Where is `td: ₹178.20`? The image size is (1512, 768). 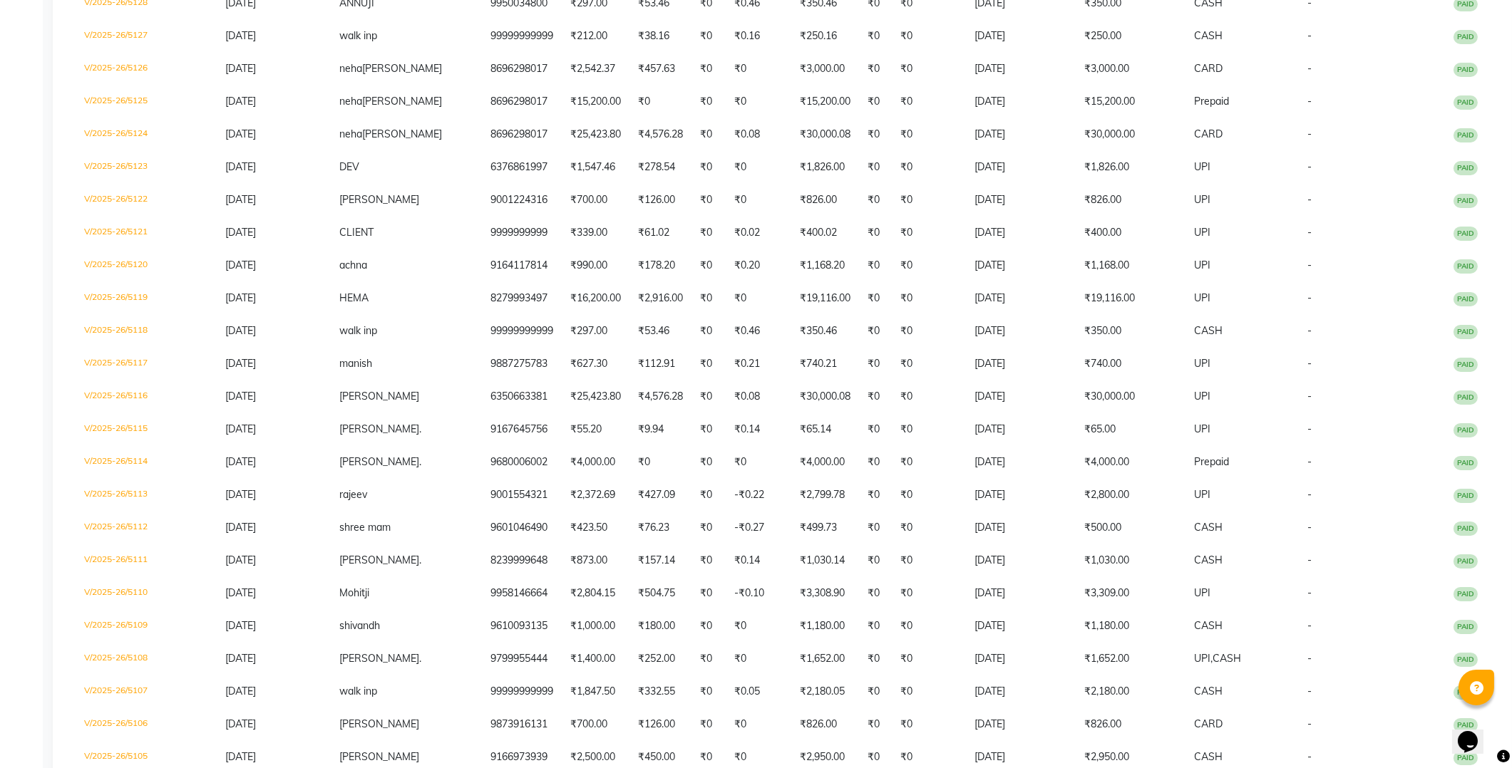 td: ₹178.20 is located at coordinates (660, 266).